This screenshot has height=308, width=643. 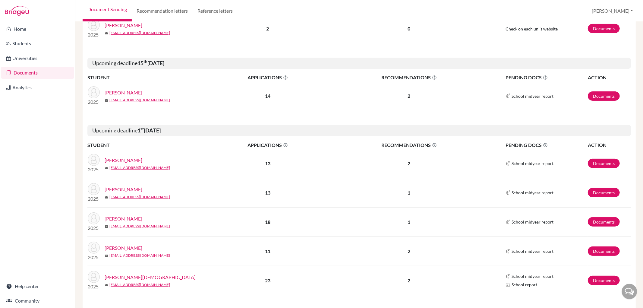 I want to click on span: Check on each uni's website, so click(x=531, y=29).